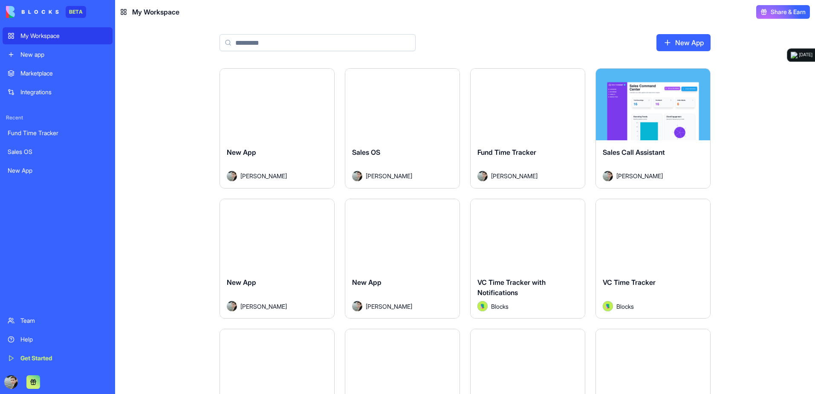 This screenshot has width=815, height=394. Describe the element at coordinates (783, 12) in the screenshot. I see `button: Share & Earn` at that location.